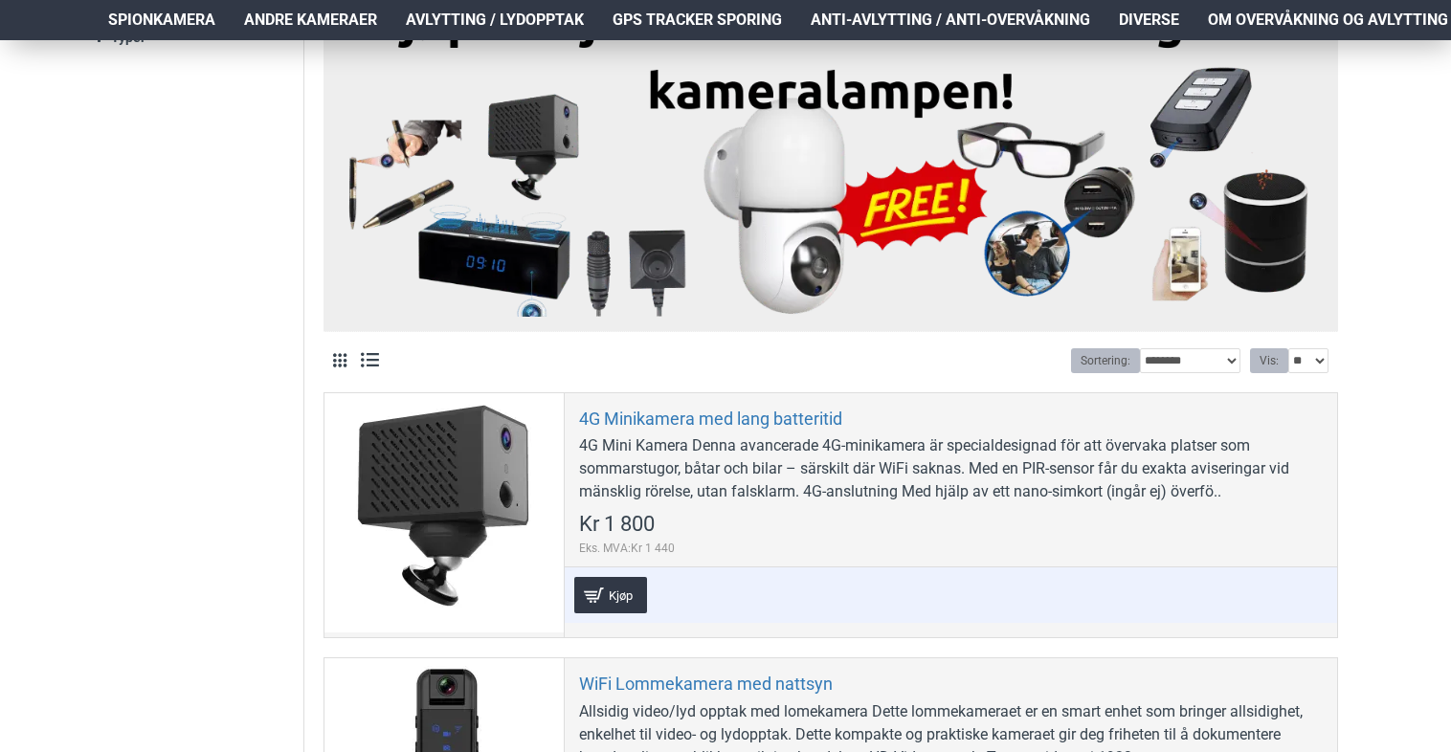 The width and height of the screenshot is (1451, 752). What do you see at coordinates (1269, 361) in the screenshot?
I see `label: Vis:` at bounding box center [1269, 361].